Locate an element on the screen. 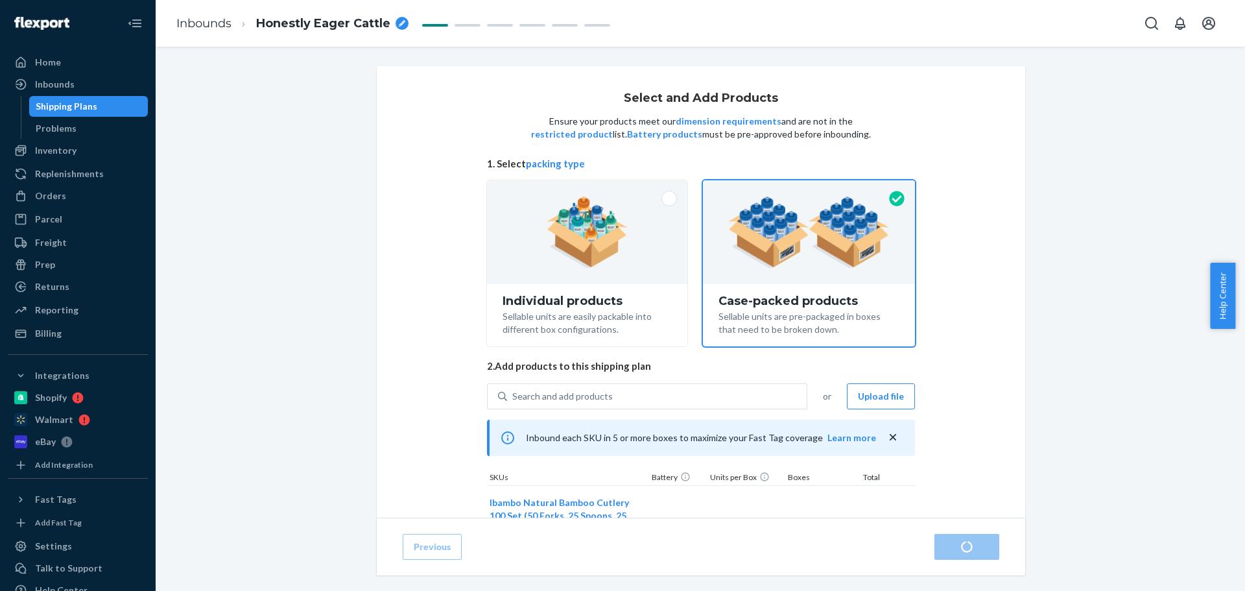 Image resolution: width=1245 pixels, height=591 pixels. button: Fast Tags is located at coordinates (78, 499).